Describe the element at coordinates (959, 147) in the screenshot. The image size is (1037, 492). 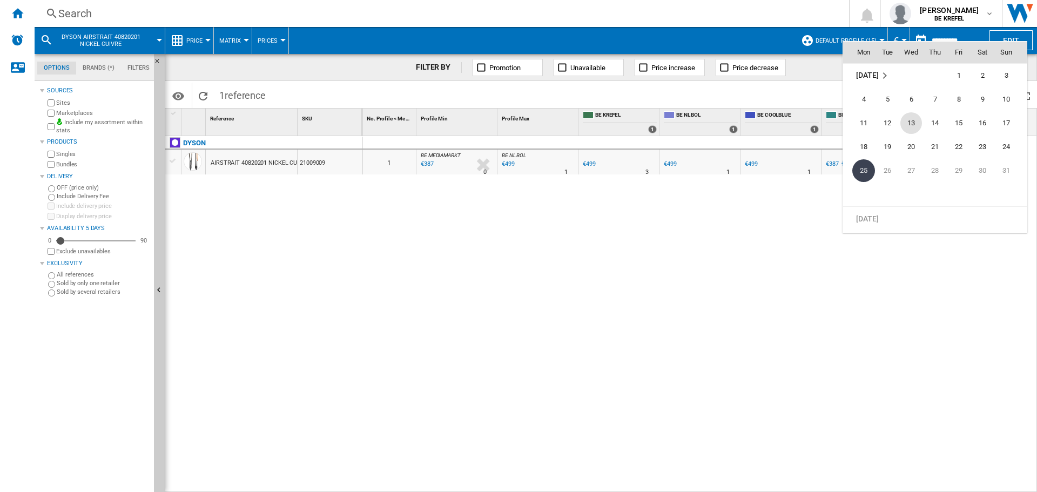
I see `td: Friday August 22 2025` at that location.